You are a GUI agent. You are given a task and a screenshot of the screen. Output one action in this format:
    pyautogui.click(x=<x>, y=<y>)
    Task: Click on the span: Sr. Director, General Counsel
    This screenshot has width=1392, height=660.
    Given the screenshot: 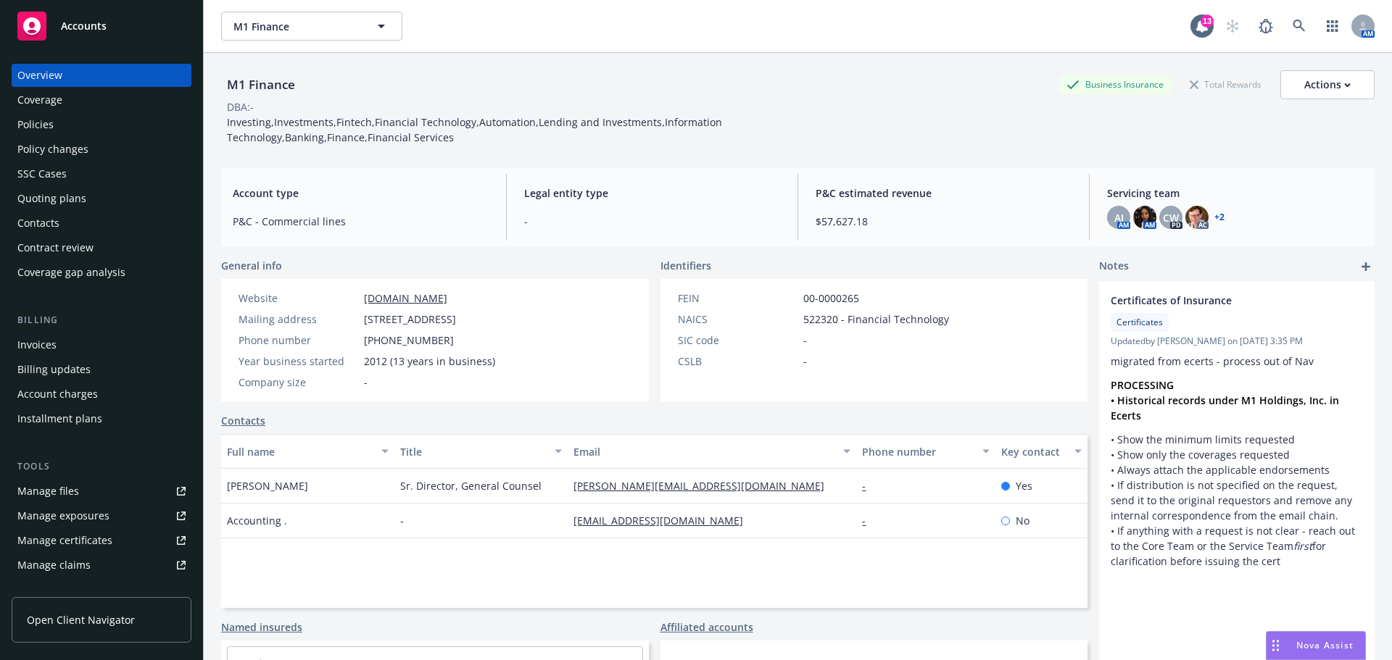 What is the action you would take?
    pyautogui.click(x=471, y=486)
    